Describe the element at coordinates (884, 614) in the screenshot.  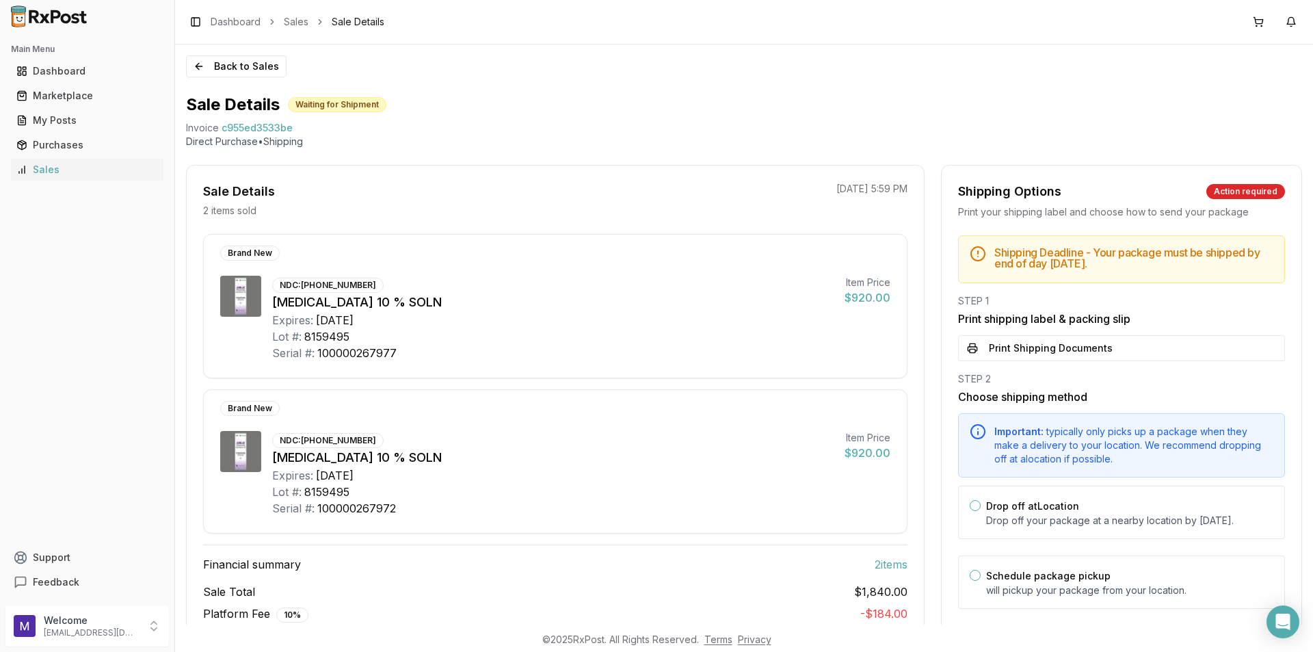
I see `span: - $184.00` at that location.